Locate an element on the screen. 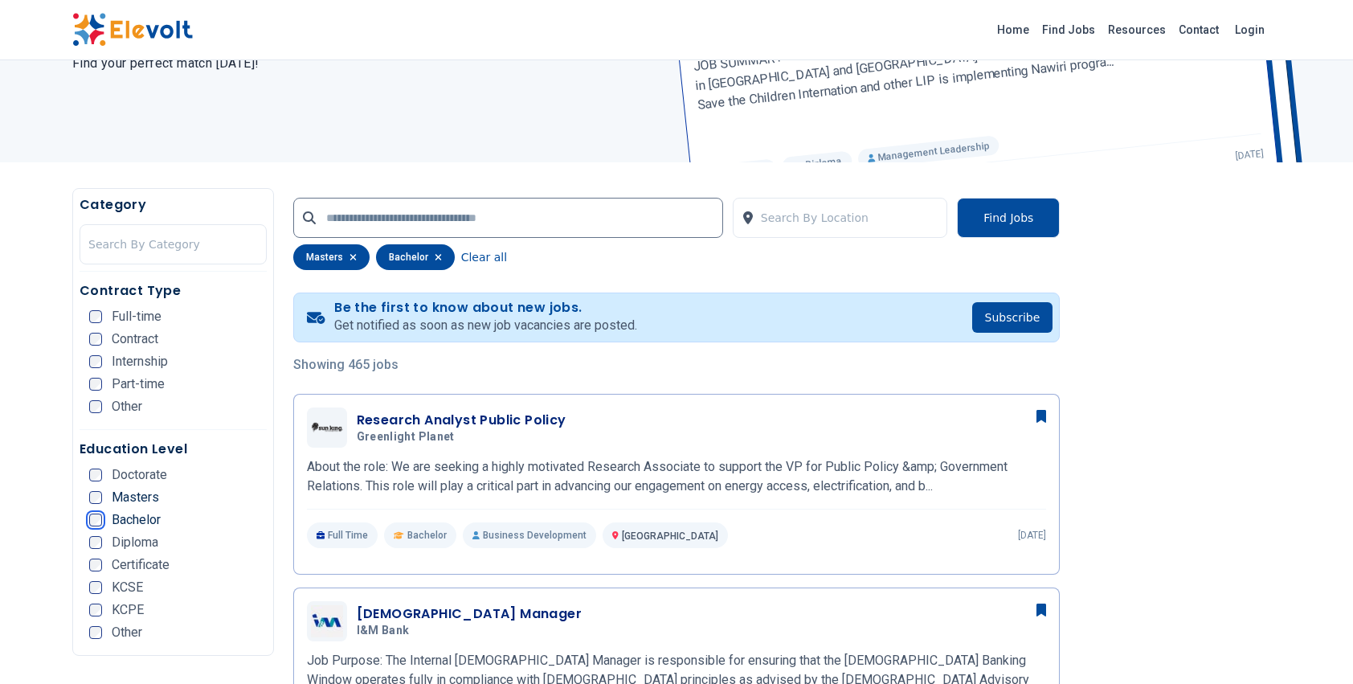  input: Part-time is located at coordinates (96, 384).